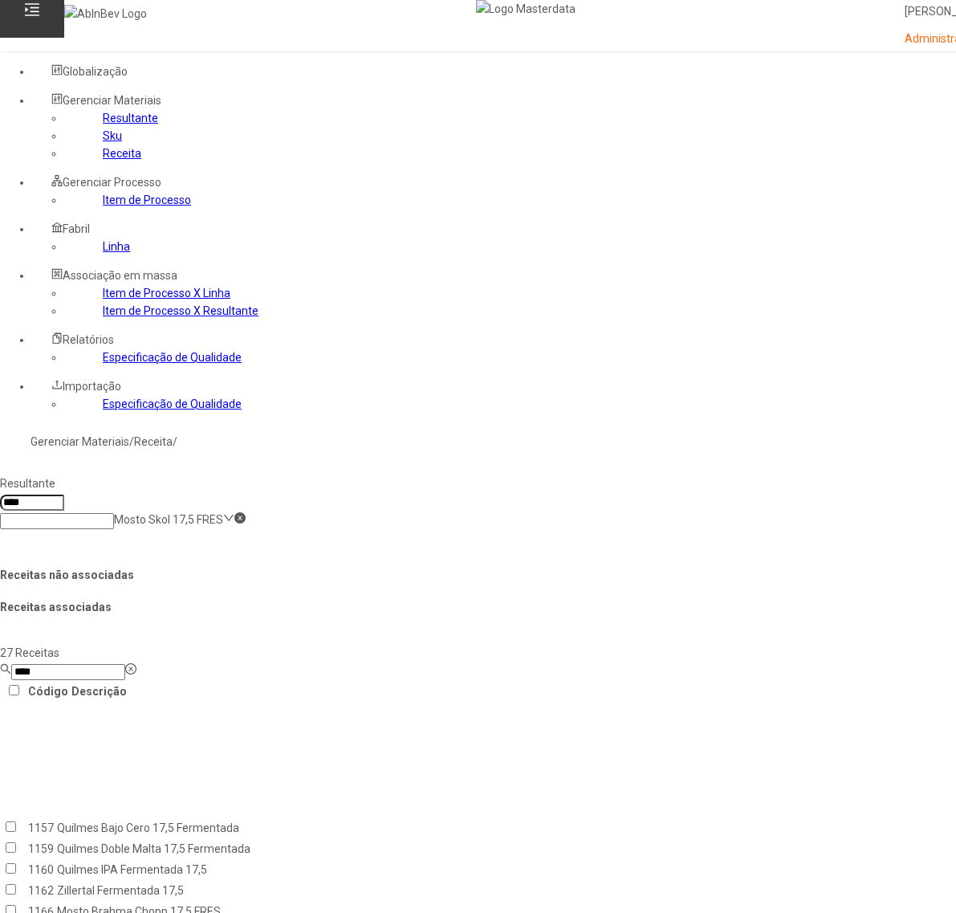 The height and width of the screenshot is (913, 956). What do you see at coordinates (112, 182) in the screenshot?
I see `span: Gerenciar Processo` at bounding box center [112, 182].